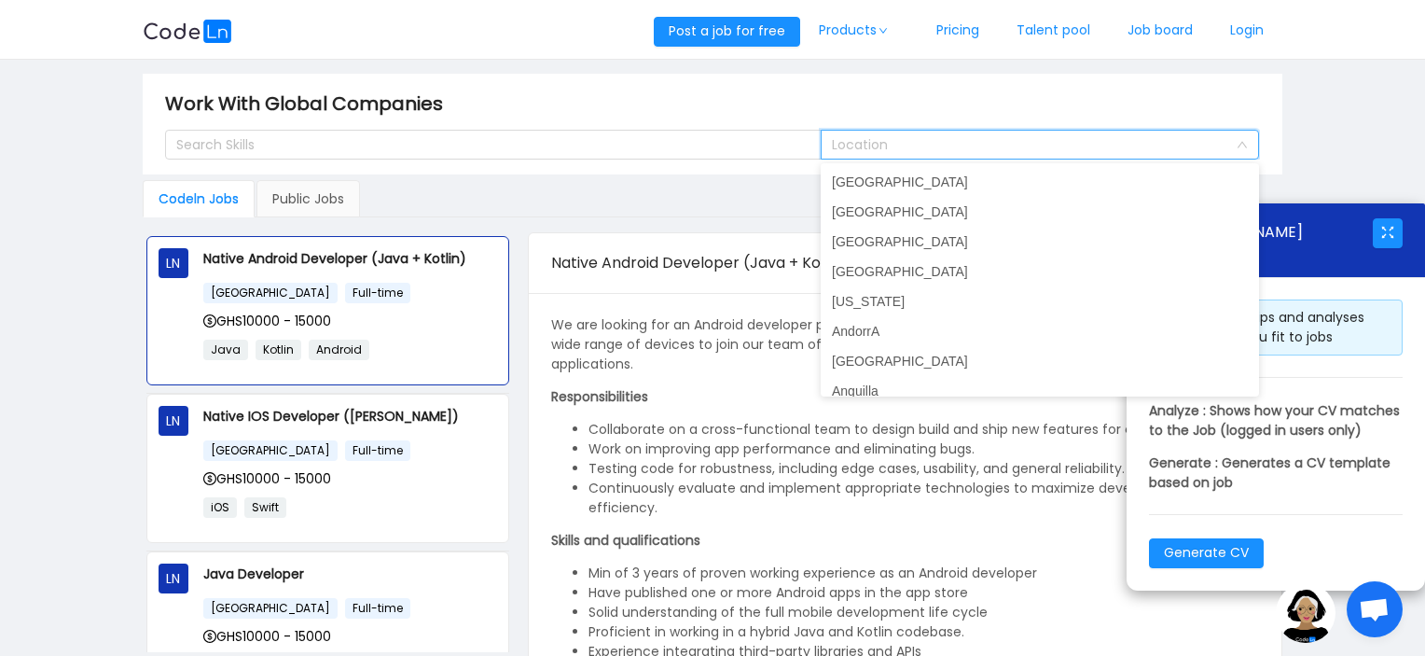  I want to click on div: Codeln Jobs, so click(199, 199).